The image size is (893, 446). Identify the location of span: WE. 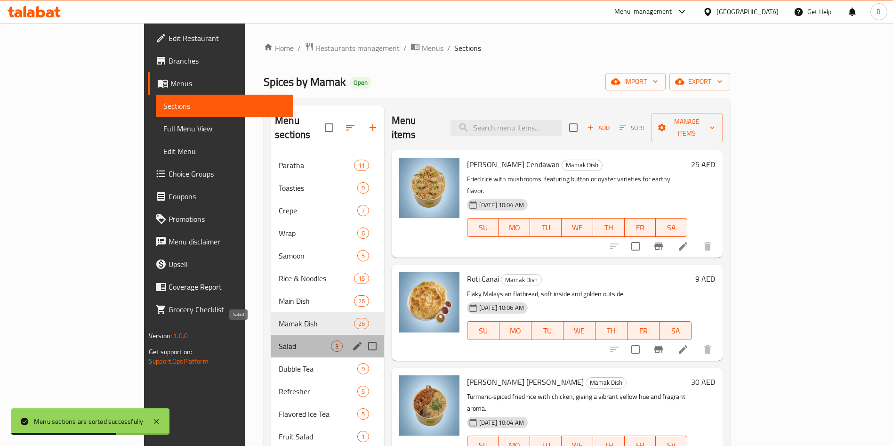
(577, 227).